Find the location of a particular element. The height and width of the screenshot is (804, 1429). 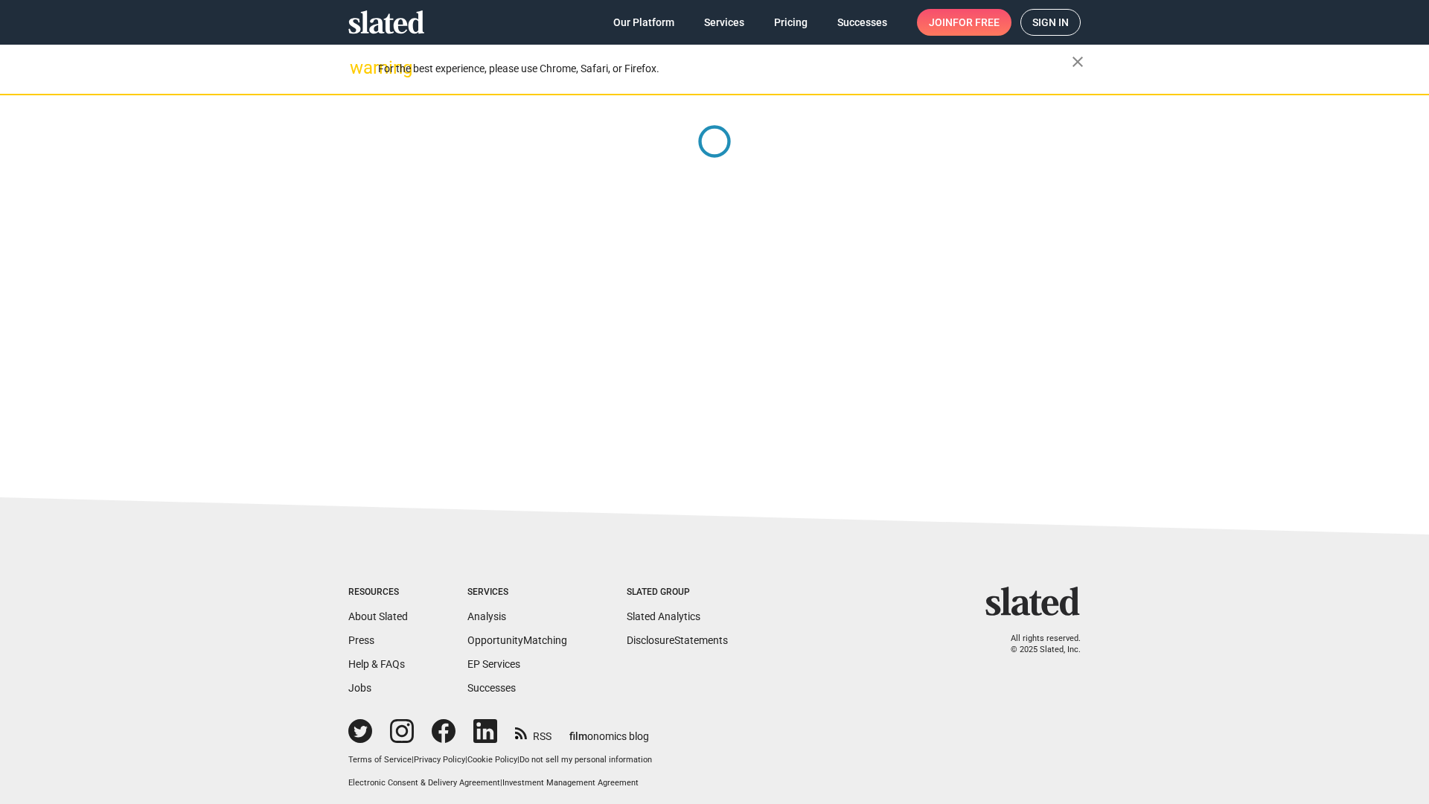

a: Sign in is located at coordinates (1050, 22).